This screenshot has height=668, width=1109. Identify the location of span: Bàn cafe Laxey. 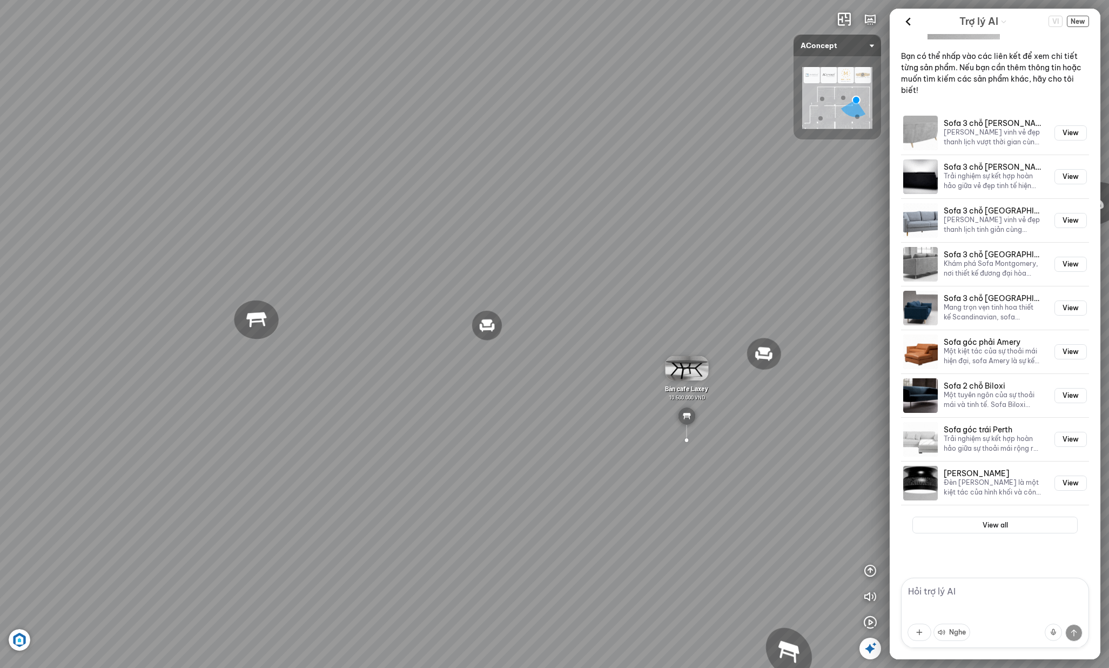
(687, 388).